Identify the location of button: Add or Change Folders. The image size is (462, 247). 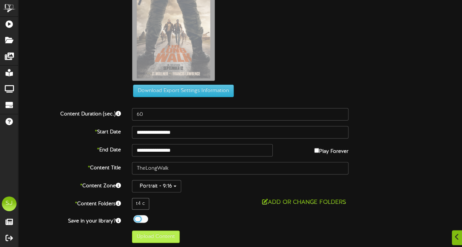
(304, 203).